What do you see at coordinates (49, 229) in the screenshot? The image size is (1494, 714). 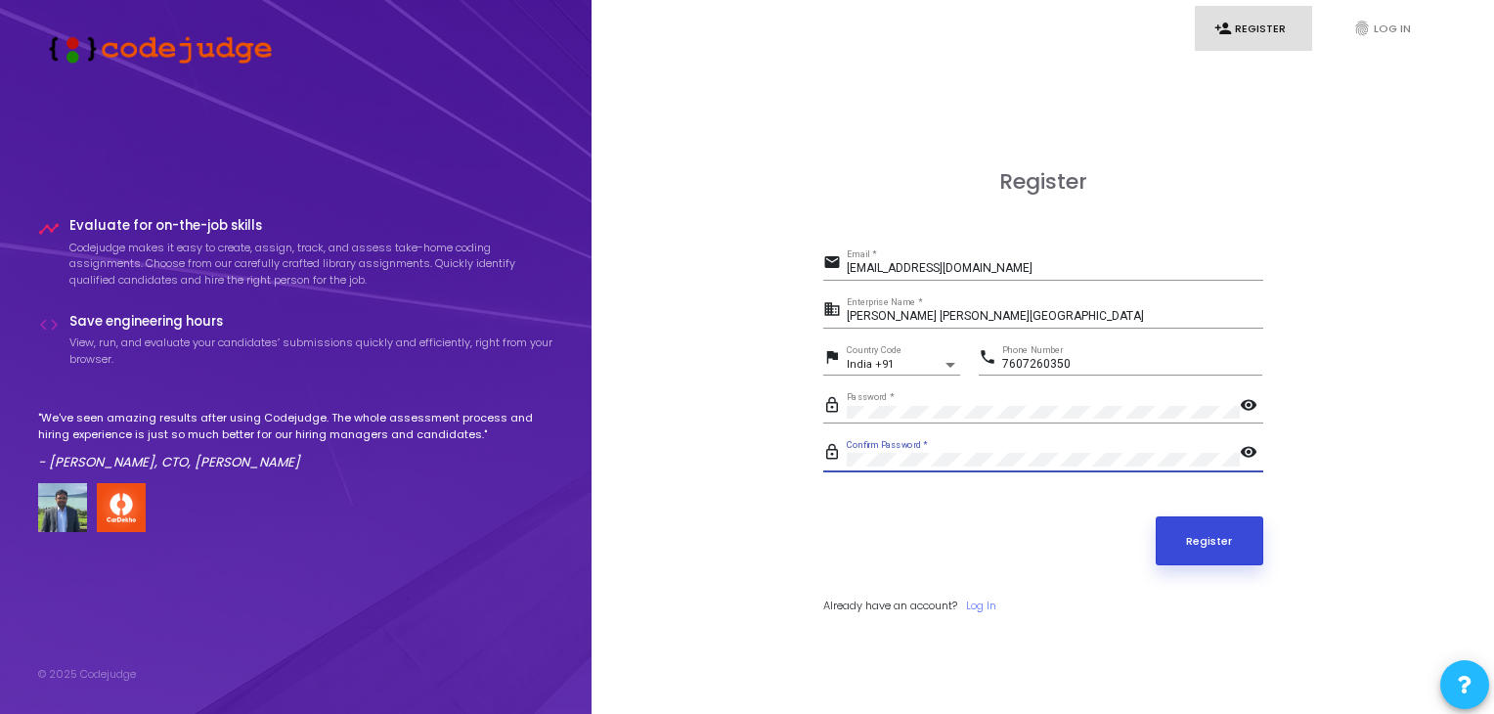 I see `i: timeline` at bounding box center [49, 229].